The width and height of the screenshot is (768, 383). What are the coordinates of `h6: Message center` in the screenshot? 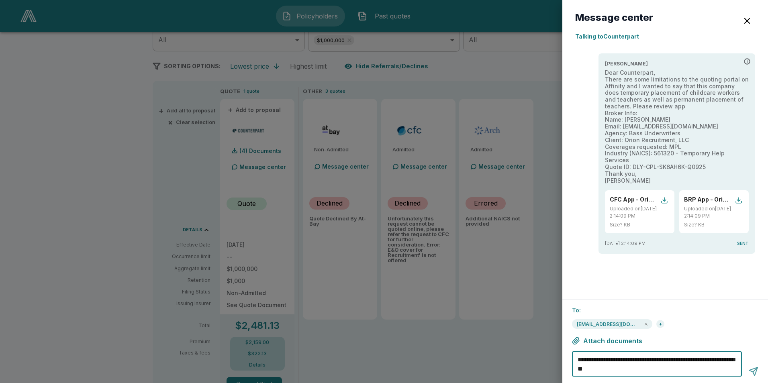 It's located at (614, 18).